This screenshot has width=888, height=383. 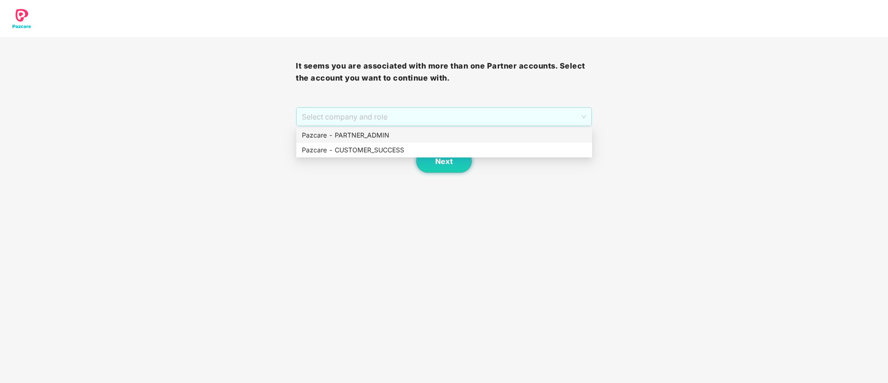 What do you see at coordinates (444, 150) in the screenshot?
I see `div: Pazcare - CUSTOMER_SUCCESS` at bounding box center [444, 150].